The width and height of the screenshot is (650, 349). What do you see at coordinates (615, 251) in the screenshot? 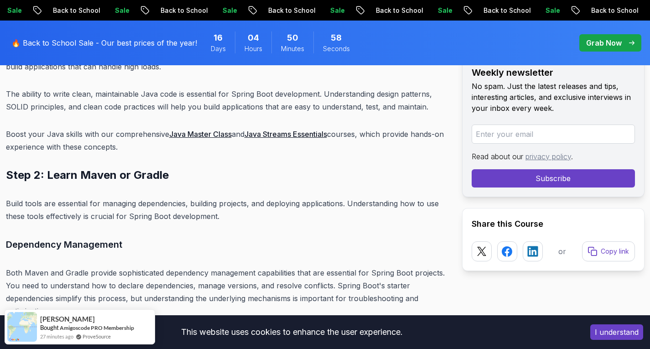
I see `p: Copy link` at bounding box center [615, 251].